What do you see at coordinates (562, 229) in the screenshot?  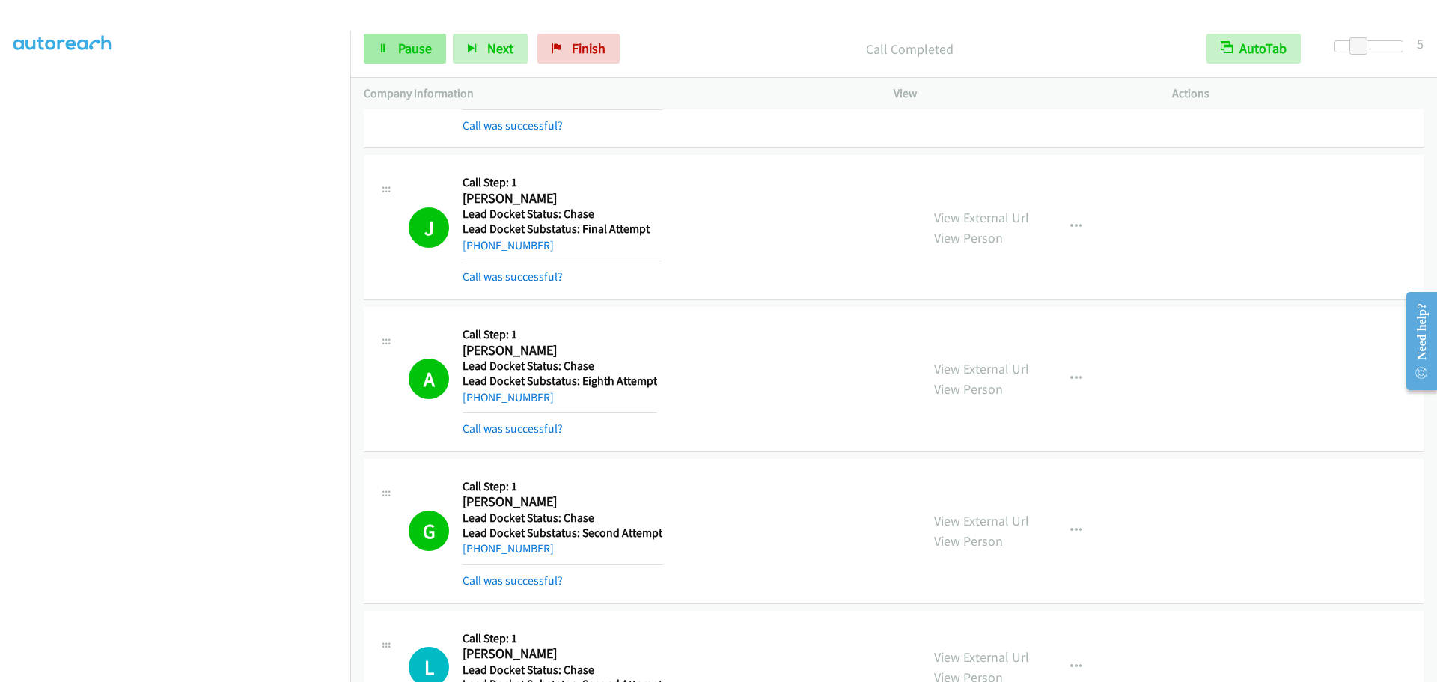 I see `h5: Lead Docket Substatus: Final Attempt` at bounding box center [562, 229].